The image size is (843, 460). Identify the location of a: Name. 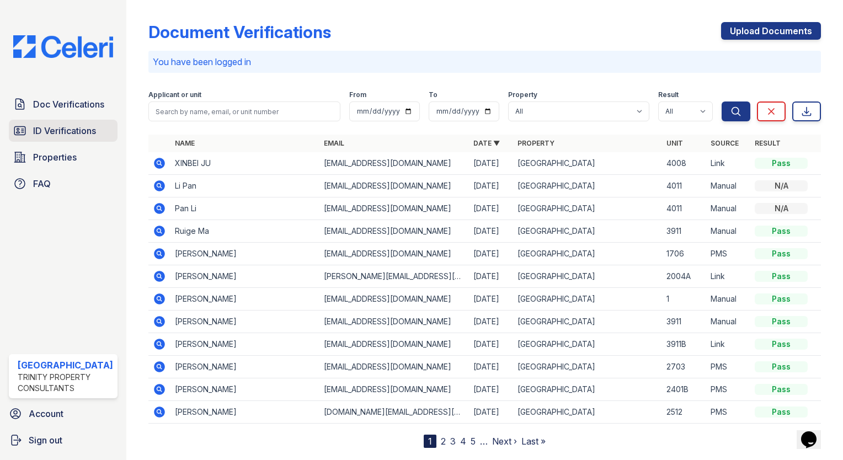
(185, 143).